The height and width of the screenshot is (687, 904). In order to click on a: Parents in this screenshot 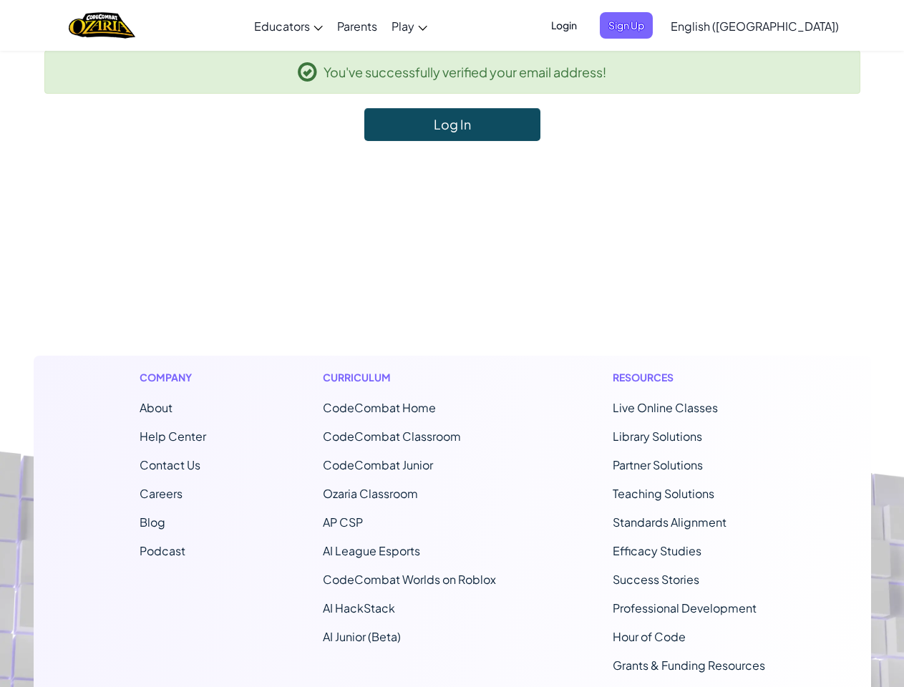, I will do `click(357, 26)`.